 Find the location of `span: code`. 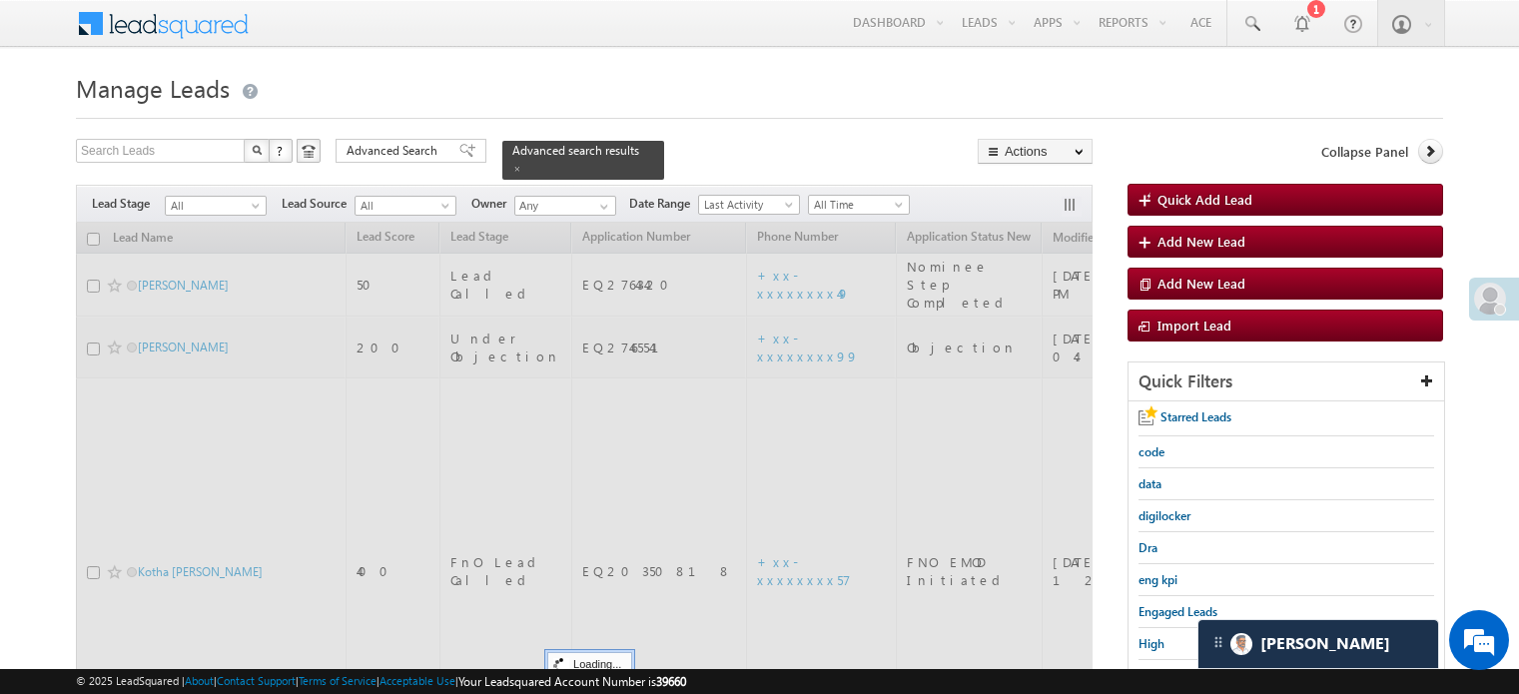

span: code is located at coordinates (1152, 452).